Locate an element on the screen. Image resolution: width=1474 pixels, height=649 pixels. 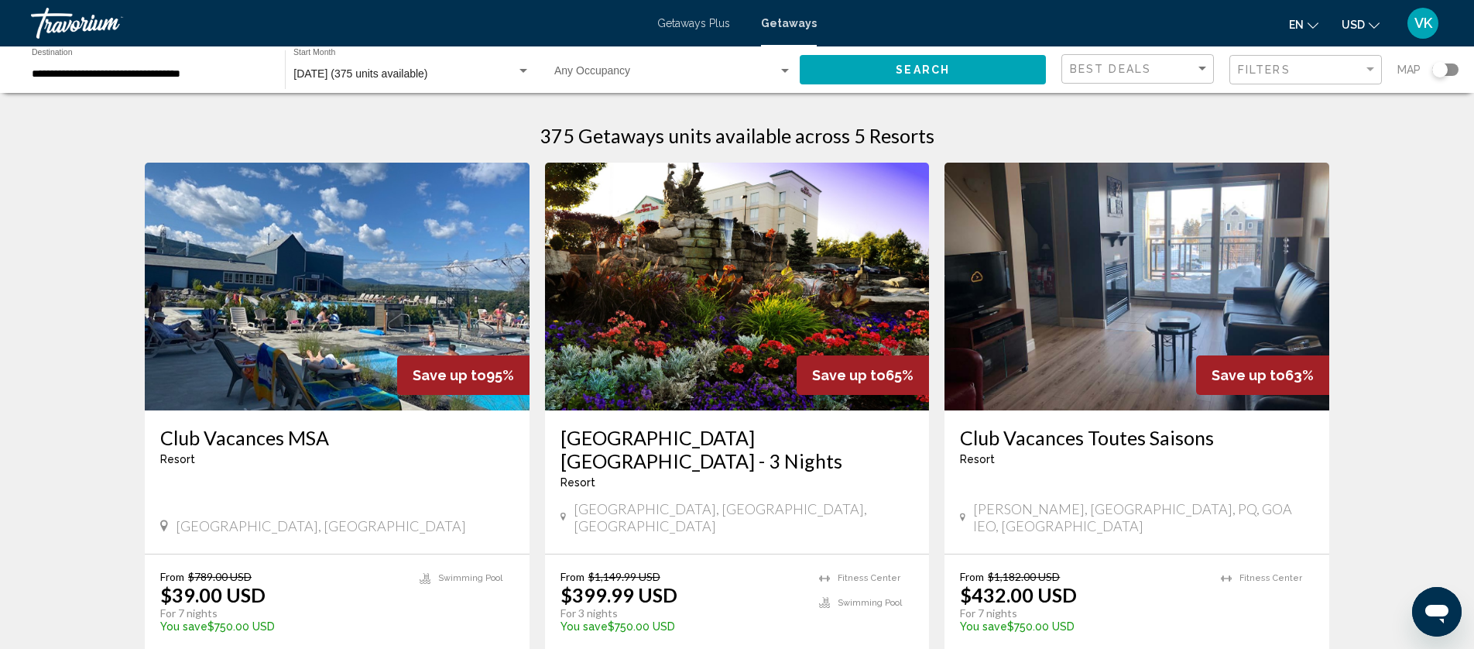
span: Map is located at coordinates (1409, 70).